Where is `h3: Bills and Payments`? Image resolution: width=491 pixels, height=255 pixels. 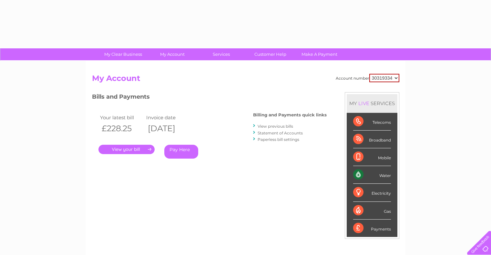
h3: Bills and Payments is located at coordinates (209, 98).